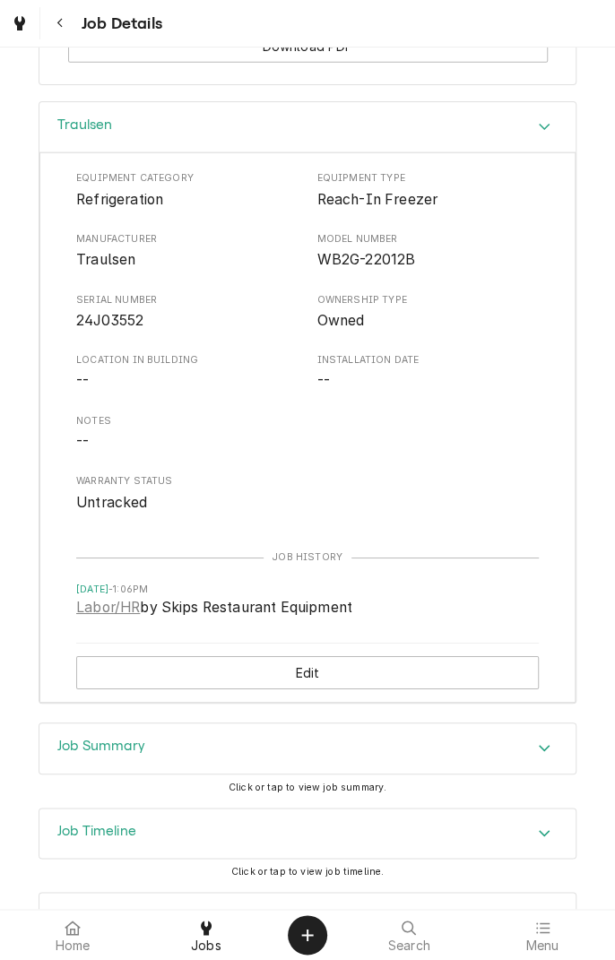 Image resolution: width=615 pixels, height=960 pixels. What do you see at coordinates (307, 612) in the screenshot?
I see `li: Event` at bounding box center [307, 612].